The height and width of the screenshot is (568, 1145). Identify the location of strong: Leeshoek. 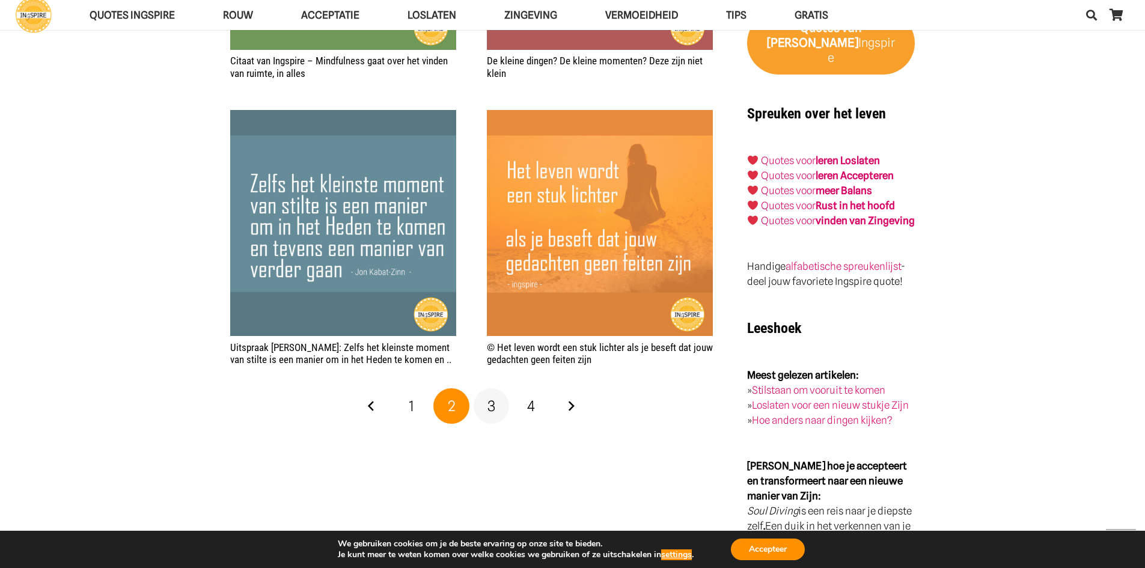
(774, 328).